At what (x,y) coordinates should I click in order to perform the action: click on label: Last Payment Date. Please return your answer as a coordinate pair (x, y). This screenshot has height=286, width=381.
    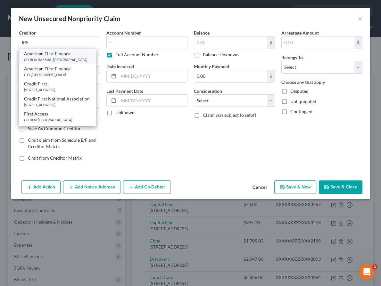
    Looking at the image, I should click on (125, 91).